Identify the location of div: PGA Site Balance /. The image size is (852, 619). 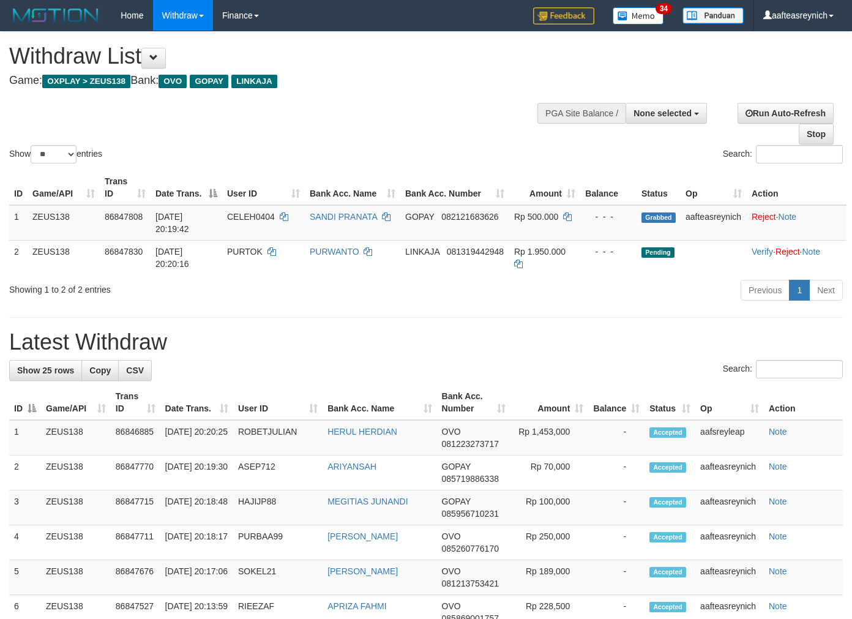
(582, 113).